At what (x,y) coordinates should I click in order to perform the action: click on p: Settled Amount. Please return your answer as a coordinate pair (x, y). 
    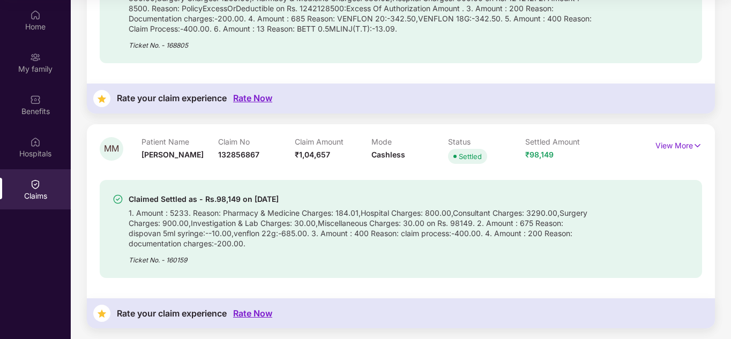
    Looking at the image, I should click on (564, 142).